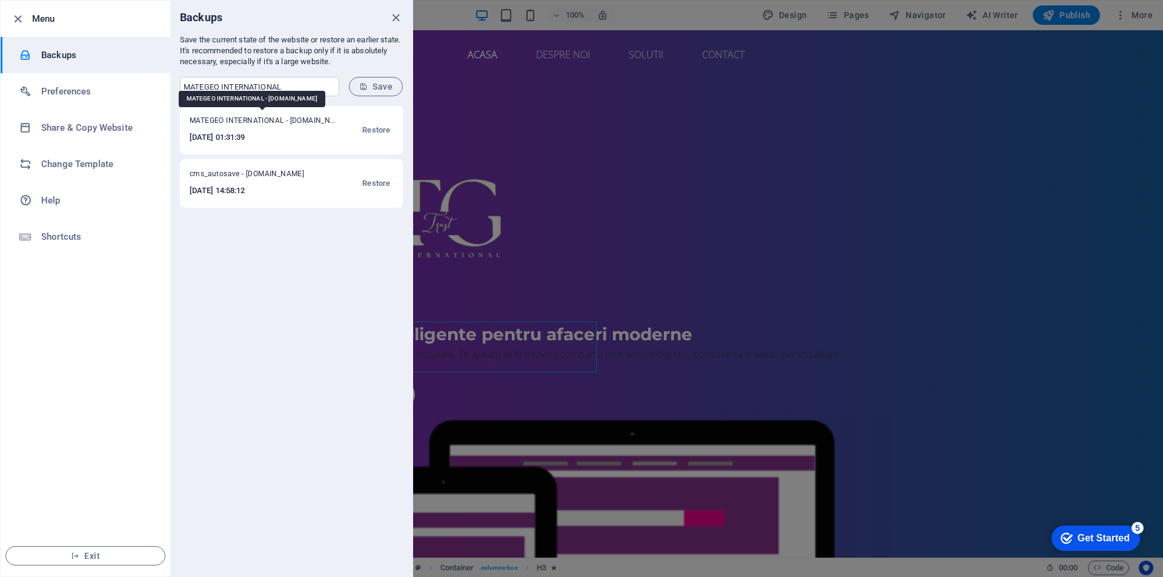 This screenshot has height=577, width=1163. I want to click on h6: Share & Copy Website, so click(97, 128).